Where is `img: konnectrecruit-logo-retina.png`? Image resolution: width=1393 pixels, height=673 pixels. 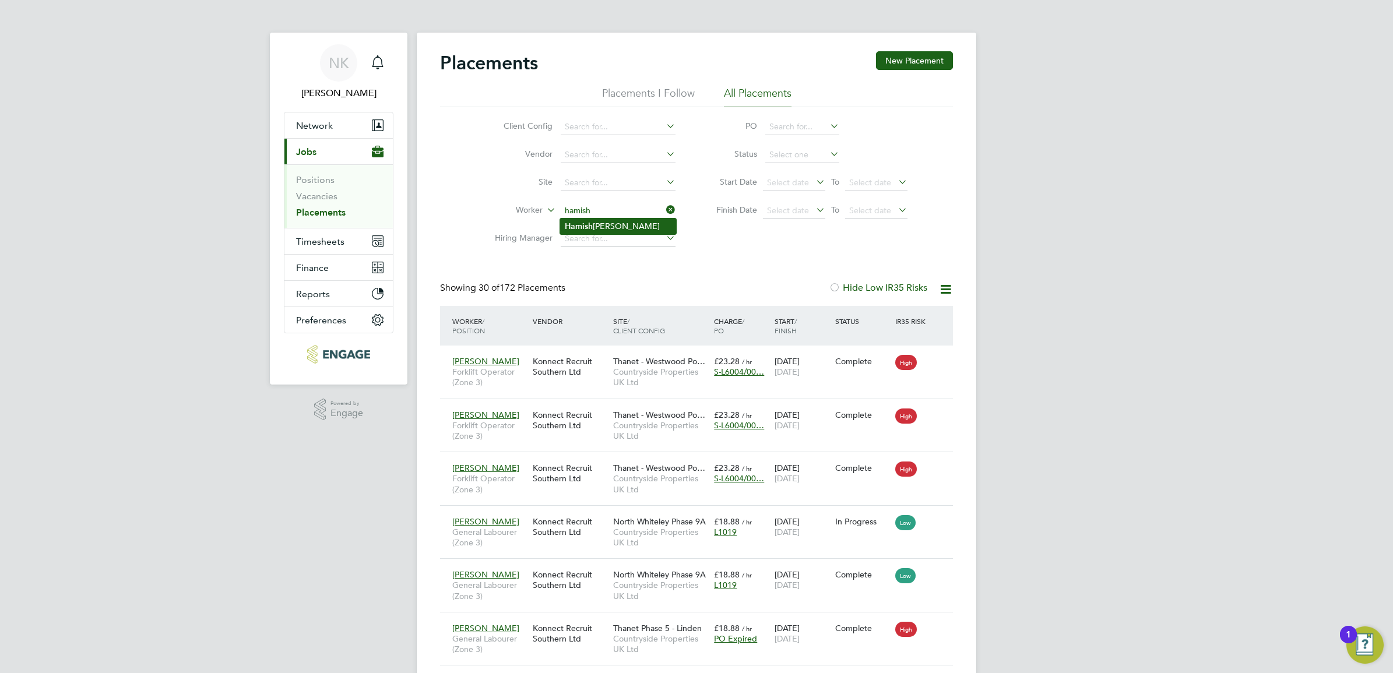 img: konnectrecruit-logo-retina.png is located at coordinates (338, 354).